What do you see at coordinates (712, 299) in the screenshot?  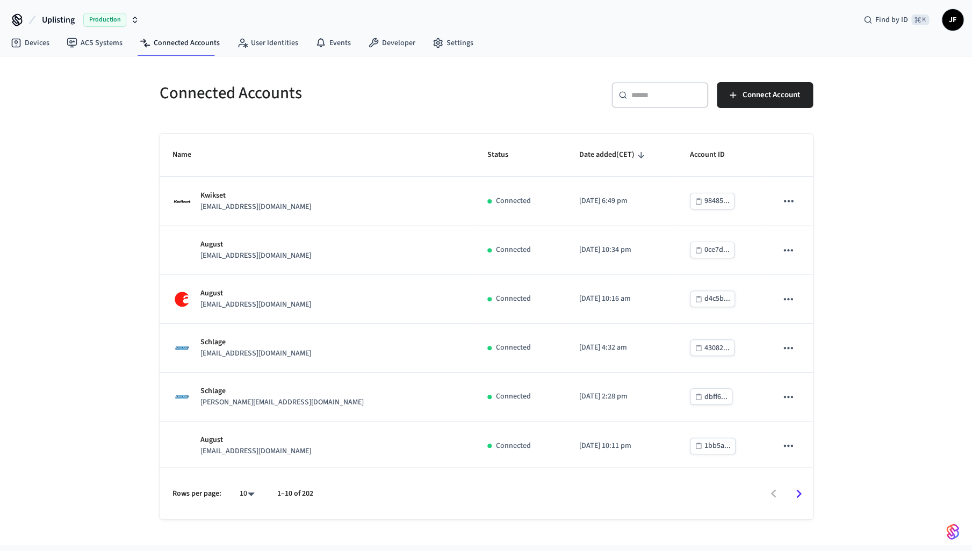 I see `button: d4c5b...` at bounding box center [712, 299].